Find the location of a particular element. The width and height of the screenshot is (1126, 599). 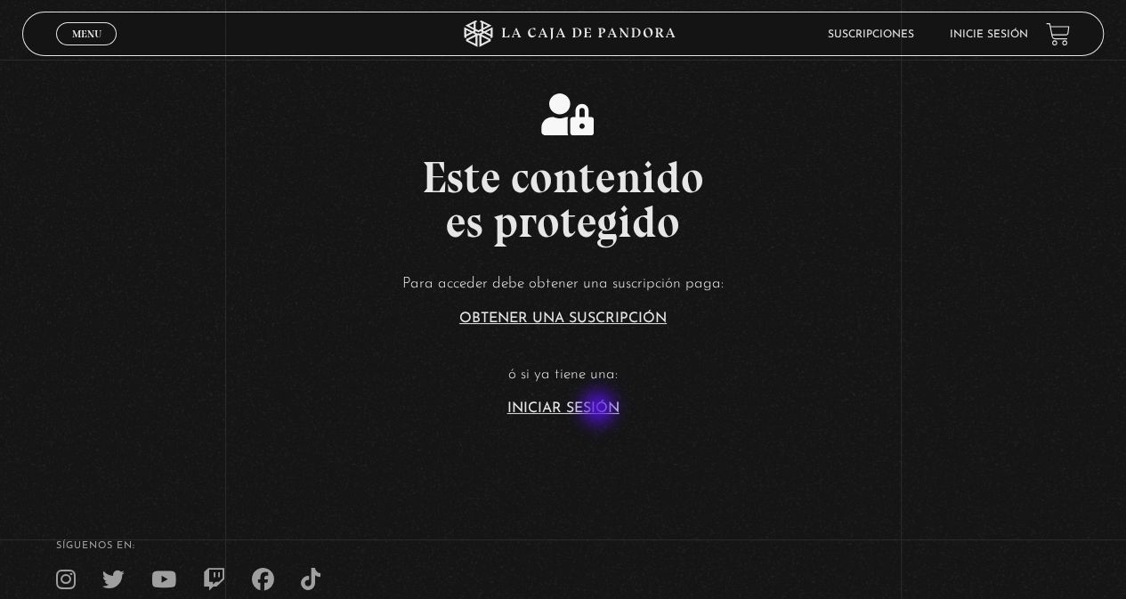

span: Cerrar is located at coordinates (86, 50).